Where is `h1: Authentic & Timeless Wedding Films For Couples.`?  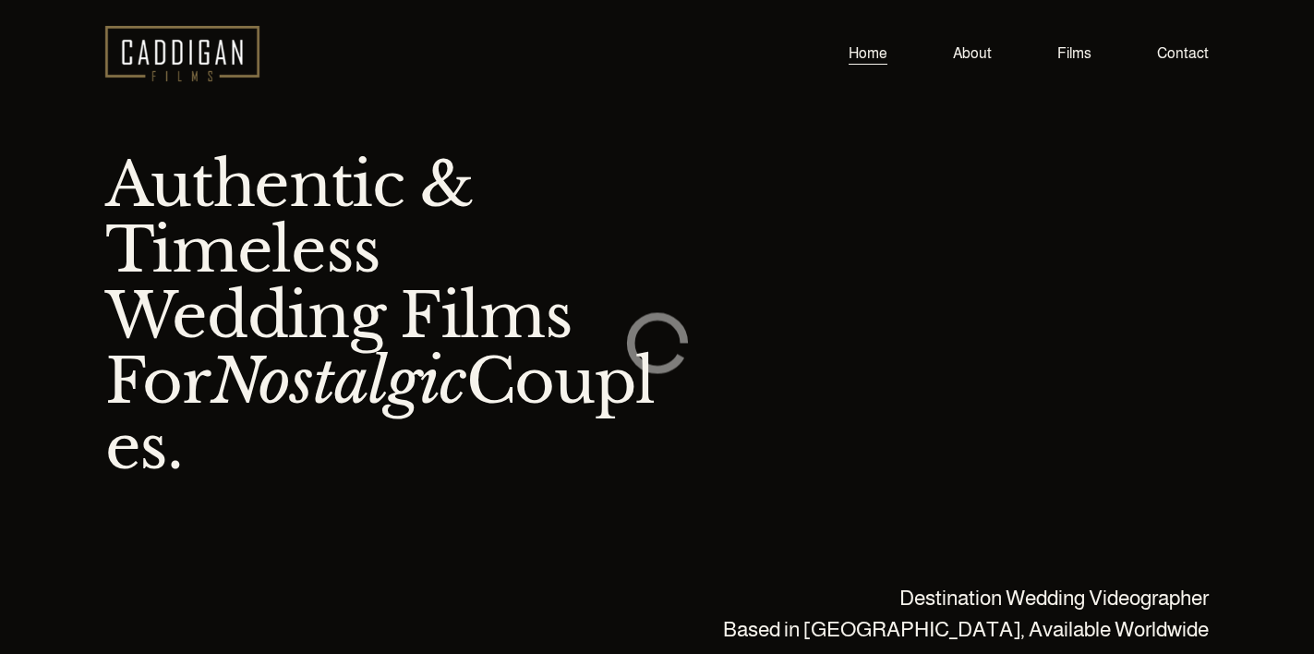
h1: Authentic & Timeless Wedding Films For Couples. is located at coordinates (381, 315).